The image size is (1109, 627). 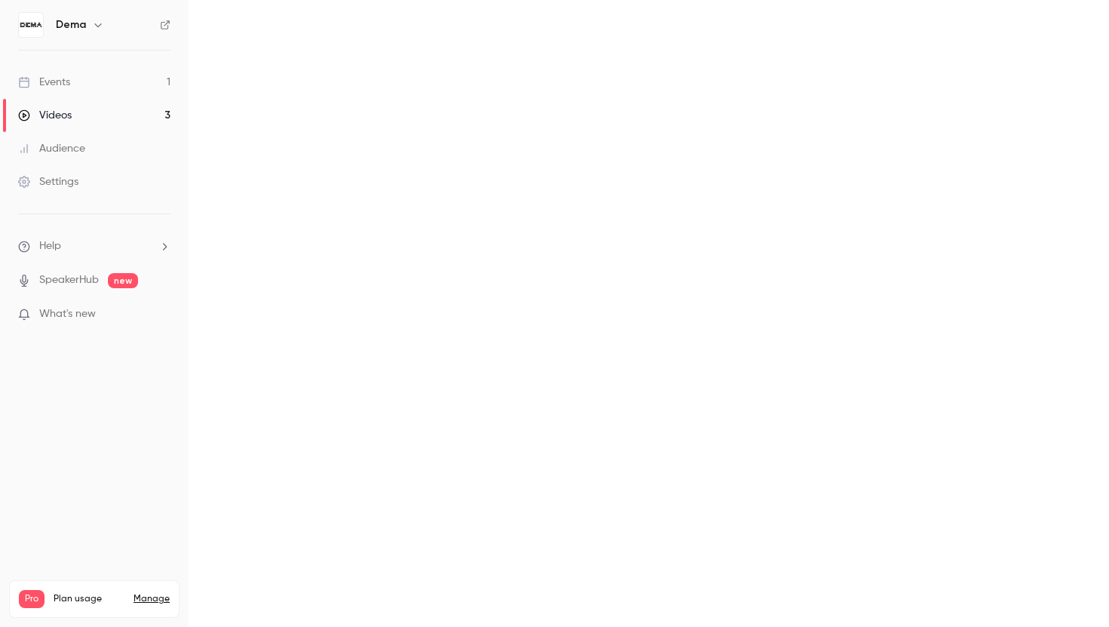 I want to click on span: What's new, so click(x=67, y=314).